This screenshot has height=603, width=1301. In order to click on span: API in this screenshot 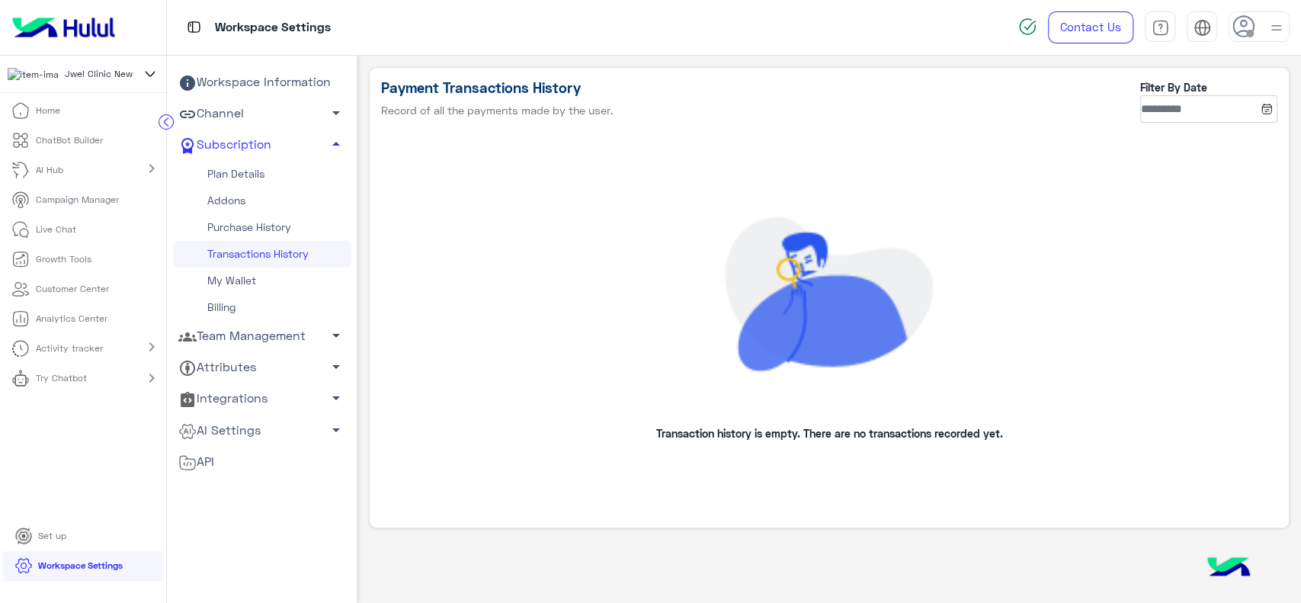, I will do `click(196, 462)`.